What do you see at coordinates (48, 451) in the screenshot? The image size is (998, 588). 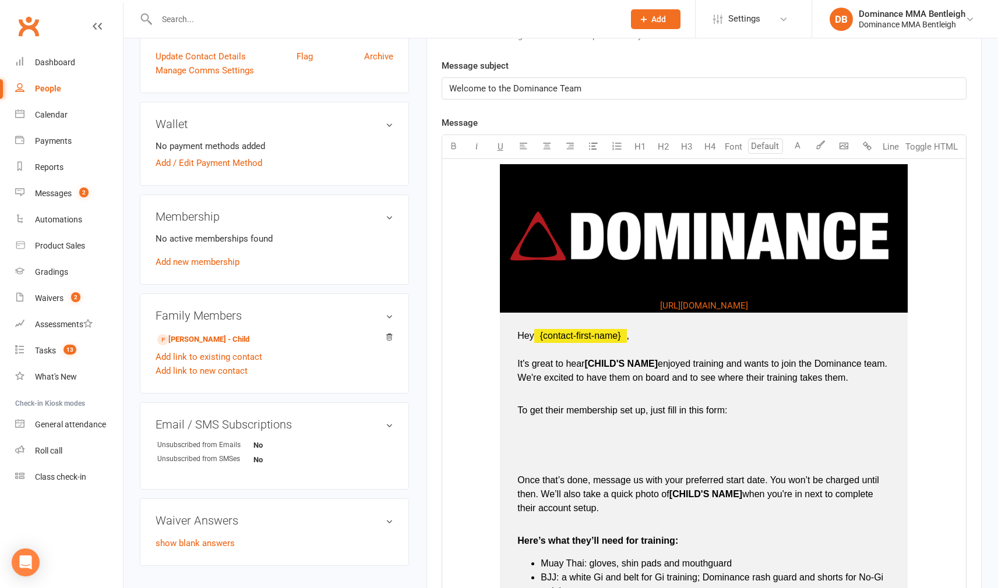 I see `div: Roll call` at bounding box center [48, 451].